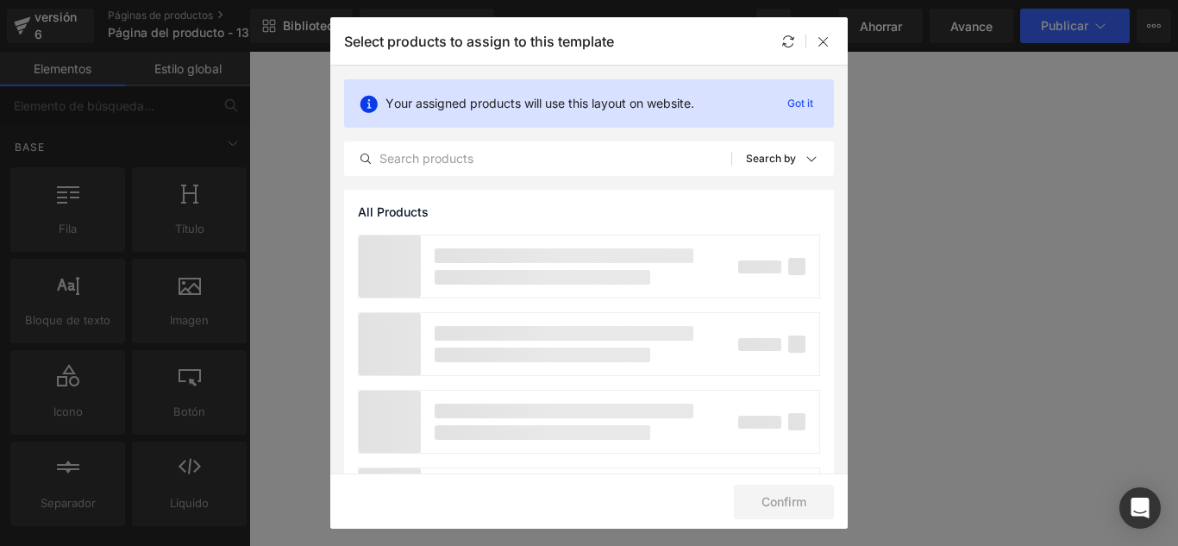  What do you see at coordinates (479, 41) in the screenshot?
I see `p: Select products to assign to this template` at bounding box center [479, 41].